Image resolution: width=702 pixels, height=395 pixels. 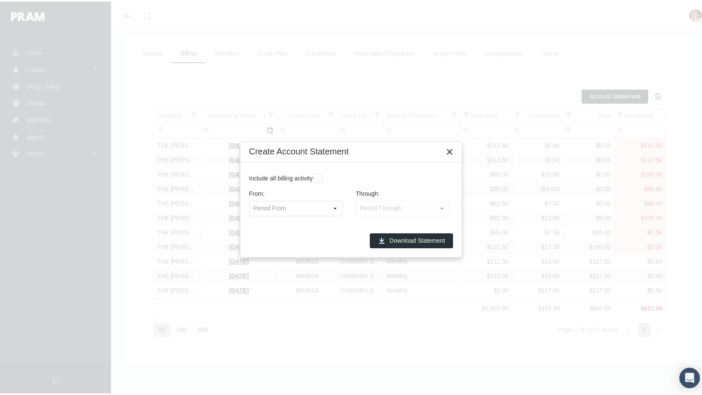 I want to click on span: Include all billing activity, so click(x=280, y=177).